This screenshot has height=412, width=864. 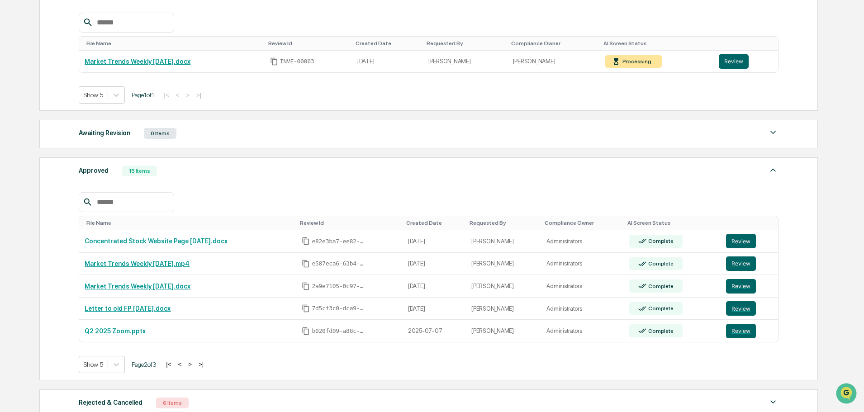 I want to click on p: How can we help?, so click(x=87, y=26).